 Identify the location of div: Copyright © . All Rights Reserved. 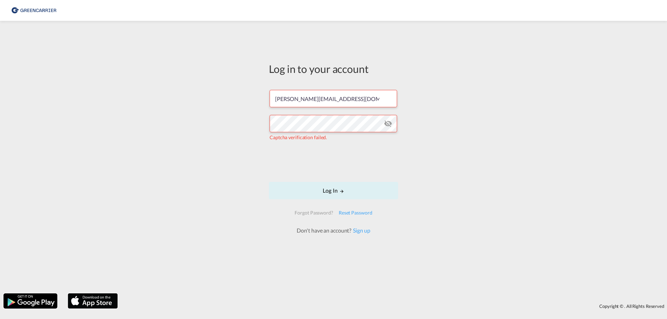
(394, 306).